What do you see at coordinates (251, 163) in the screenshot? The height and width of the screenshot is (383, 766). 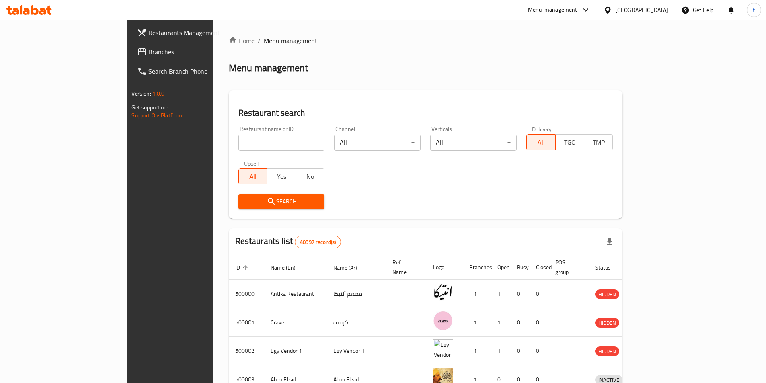 I see `label: Upsell` at bounding box center [251, 163].